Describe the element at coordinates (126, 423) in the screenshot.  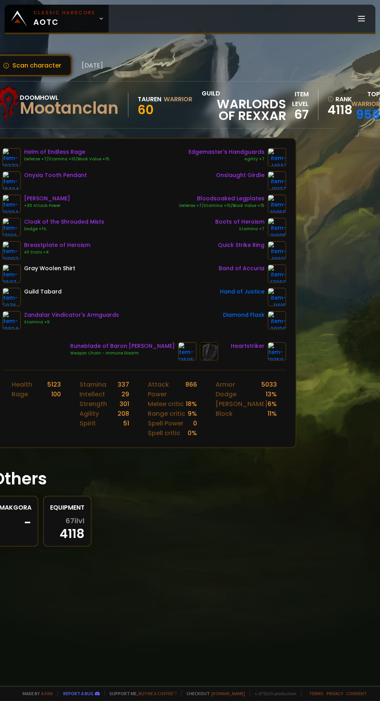
I see `div: 51` at that location.